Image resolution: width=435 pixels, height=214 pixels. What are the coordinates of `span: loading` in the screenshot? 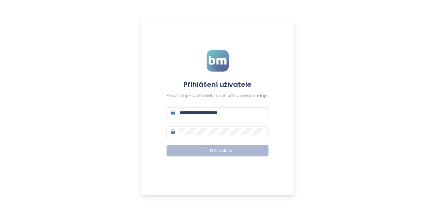 It's located at (205, 151).